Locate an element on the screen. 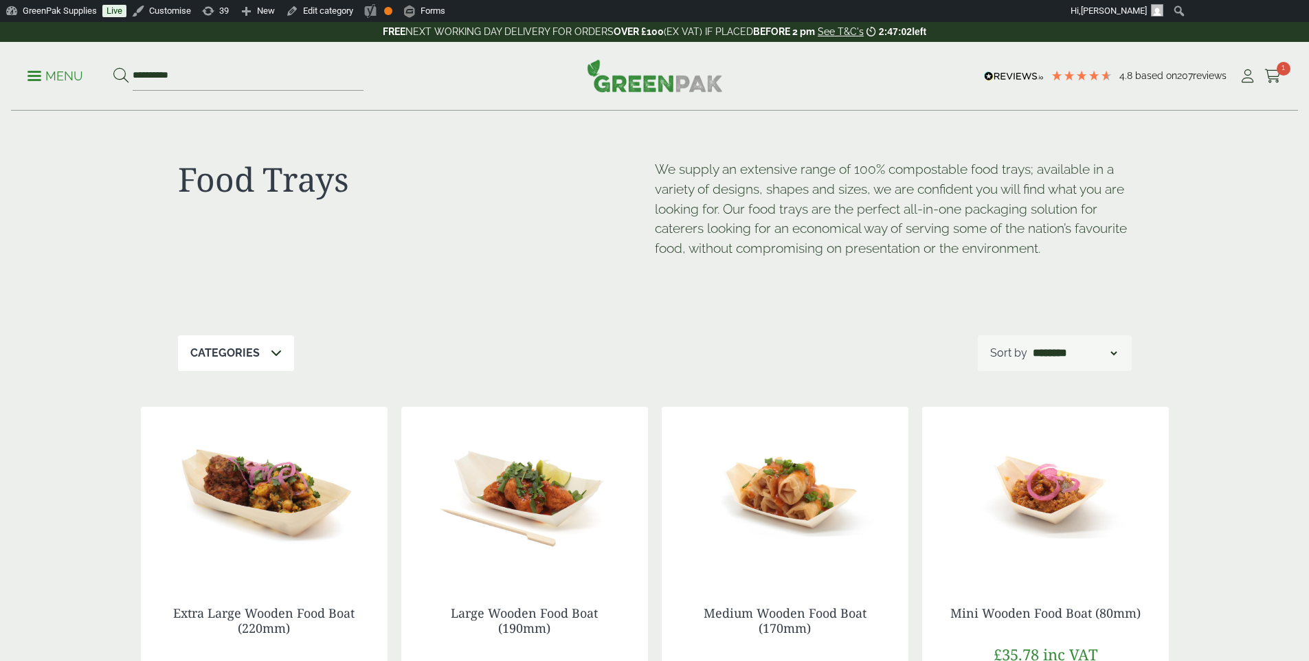 The height and width of the screenshot is (661, 1309). strong: FREE is located at coordinates (394, 32).